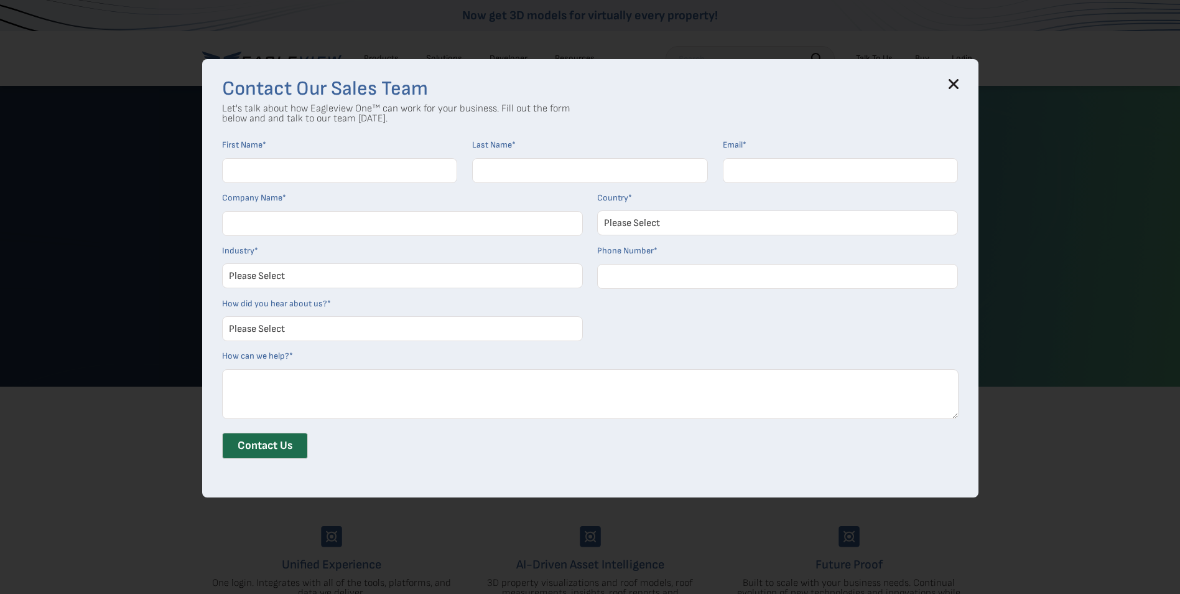 The width and height of the screenshot is (1180, 594). What do you see at coordinates (613, 197) in the screenshot?
I see `span: Country` at bounding box center [613, 197].